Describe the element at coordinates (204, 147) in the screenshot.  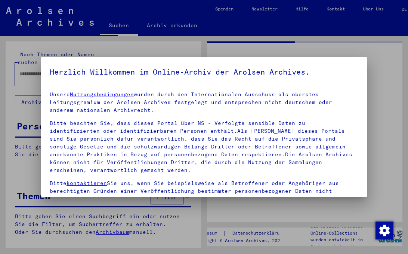
I see `p: Bitte beachten Sie, dass dieses Portal über NS - Verfolgte sensible Daten zu identifizierten oder...` at that location.